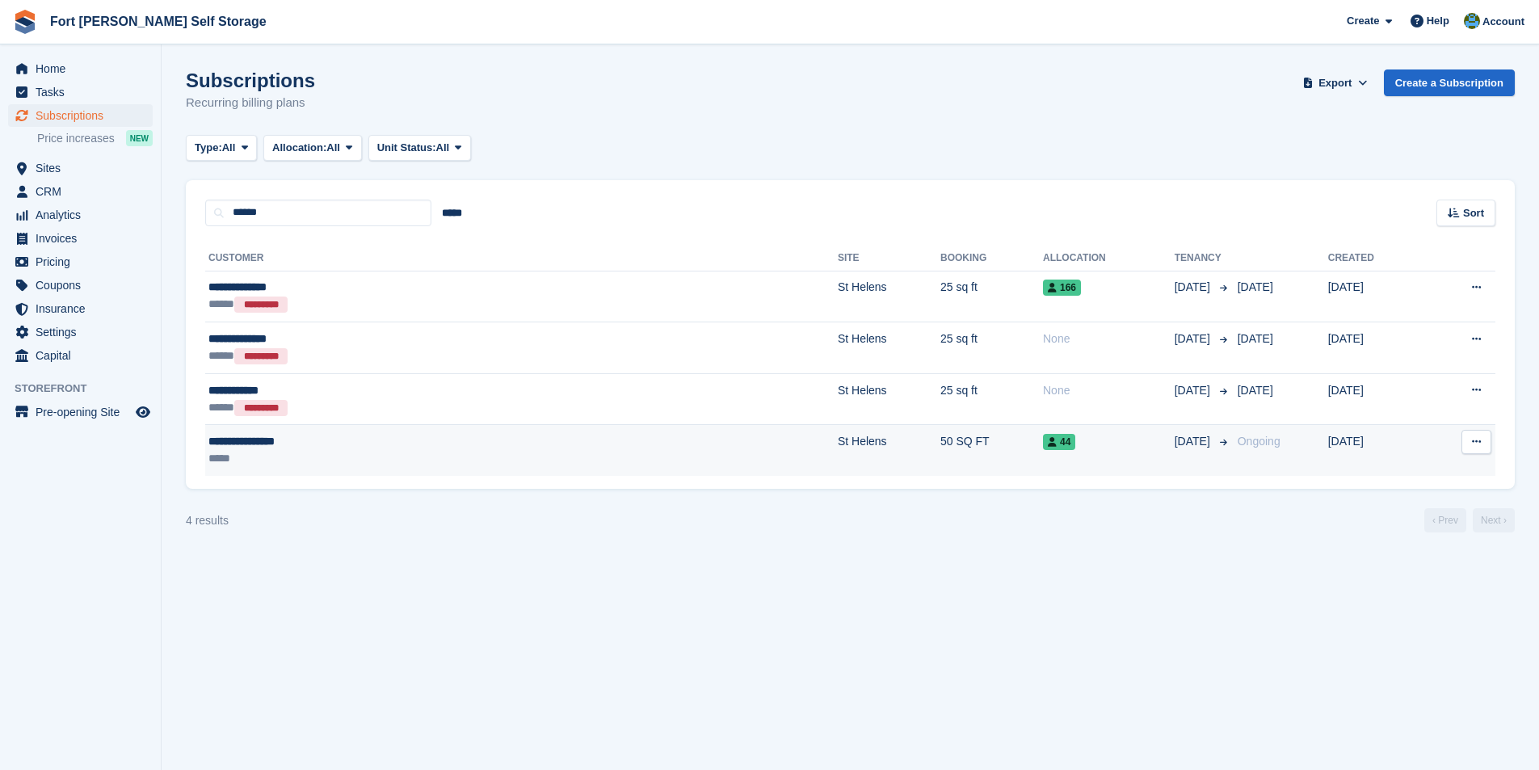 This screenshot has height=770, width=1539. What do you see at coordinates (1472, 21) in the screenshot?
I see `img: Alex` at bounding box center [1472, 21].